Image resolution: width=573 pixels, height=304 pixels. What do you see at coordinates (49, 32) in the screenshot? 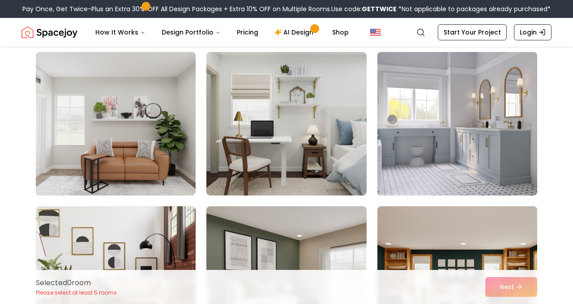
I see `img: Spacejoy Logo` at bounding box center [49, 32].